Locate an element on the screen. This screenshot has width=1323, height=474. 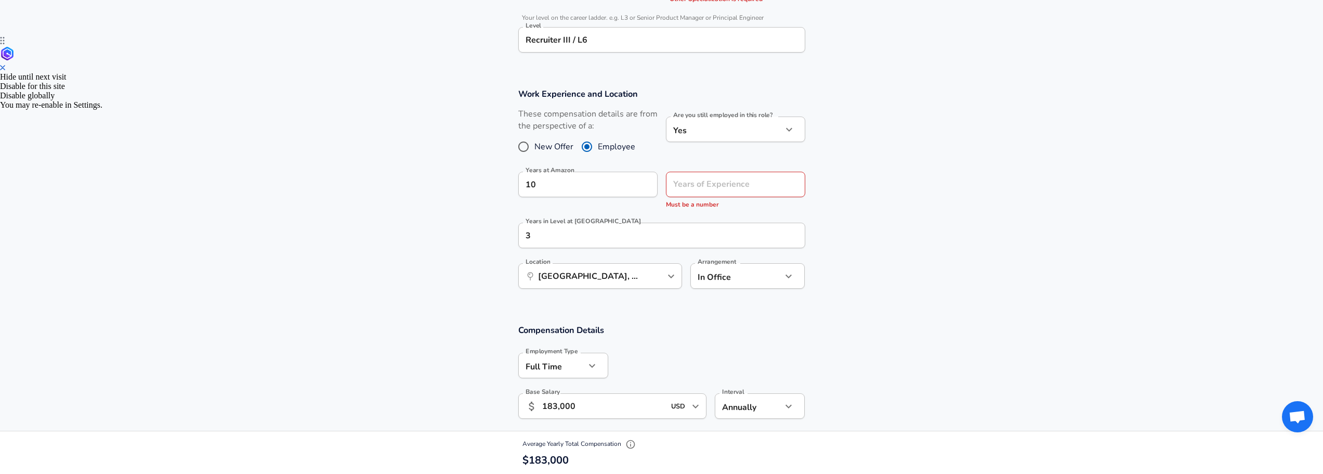
label: Years at Amazon is located at coordinates (550, 170).